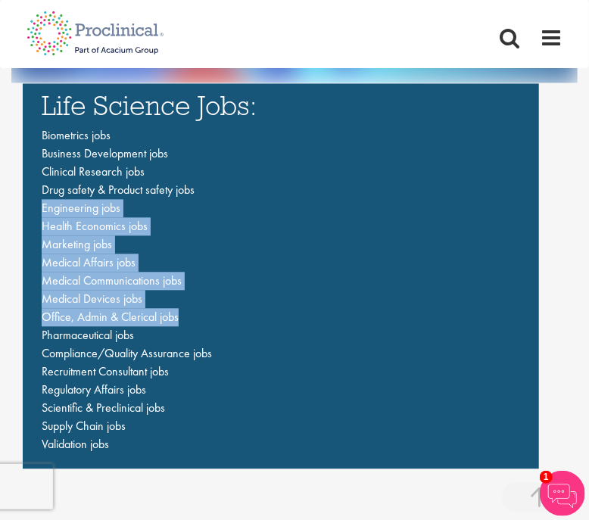 This screenshot has width=589, height=520. I want to click on span: Engineering jobs, so click(81, 207).